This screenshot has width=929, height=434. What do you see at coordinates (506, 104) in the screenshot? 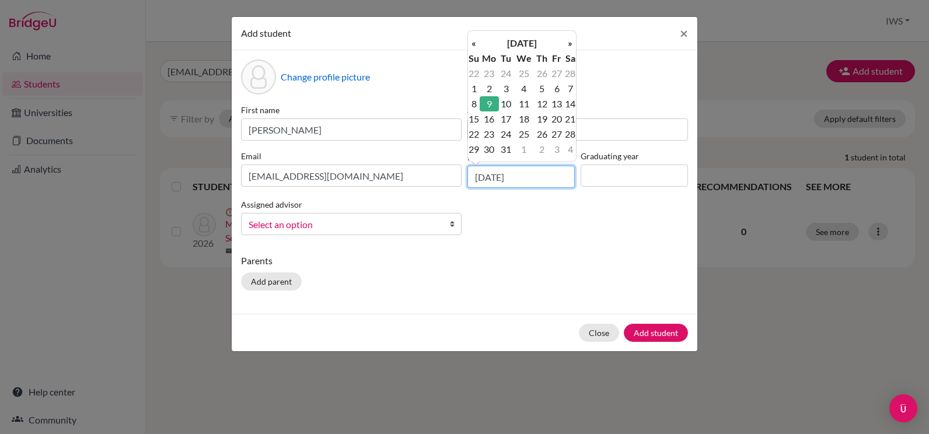
I see `td: 10` at bounding box center [506, 104].